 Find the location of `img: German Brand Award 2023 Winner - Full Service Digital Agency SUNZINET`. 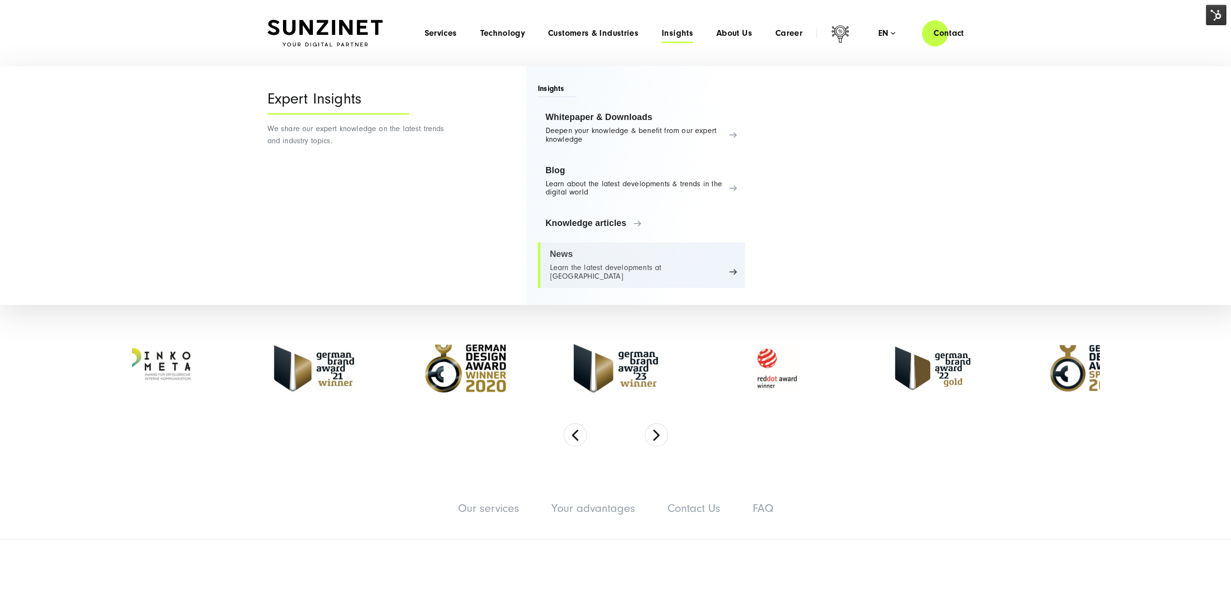

img: German Brand Award 2023 Winner - Full Service Digital Agency SUNZINET is located at coordinates (616, 368).